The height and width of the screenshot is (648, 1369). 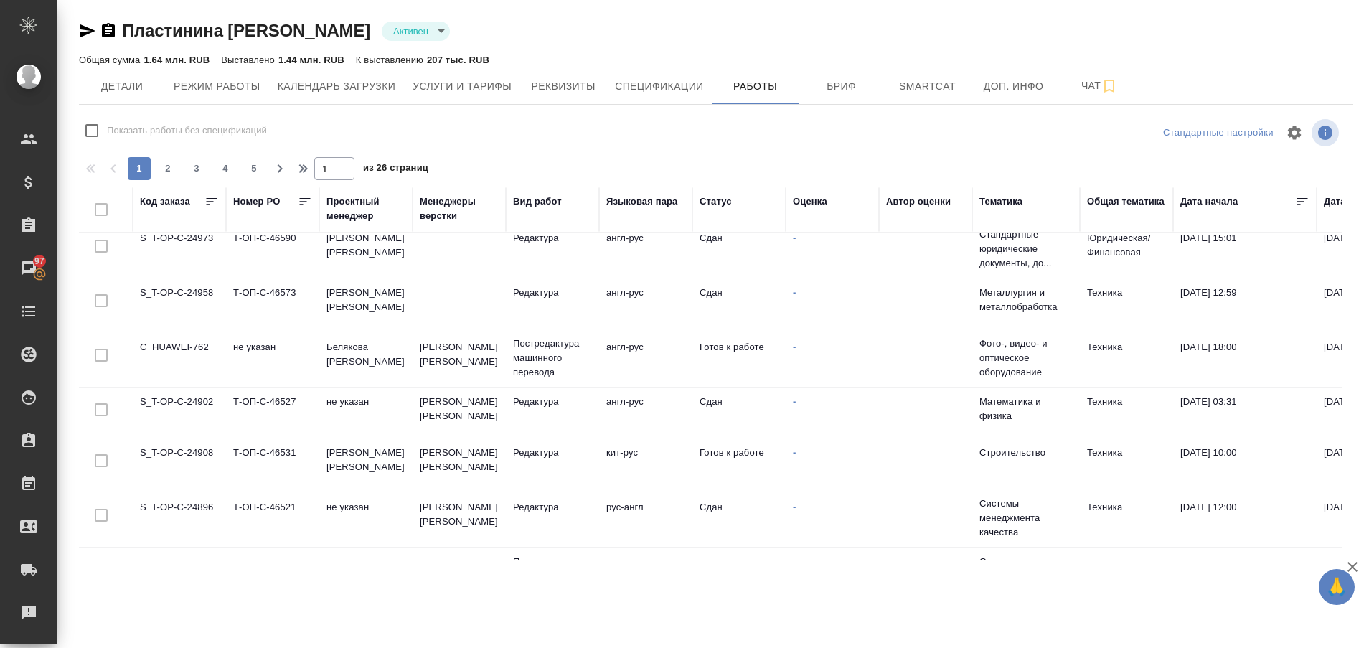 What do you see at coordinates (122, 86) in the screenshot?
I see `span: Детали` at bounding box center [122, 86].